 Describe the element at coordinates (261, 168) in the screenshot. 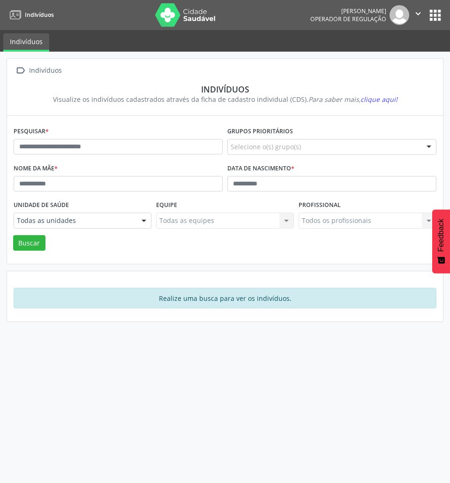

I see `label: Data de nascimento` at that location.